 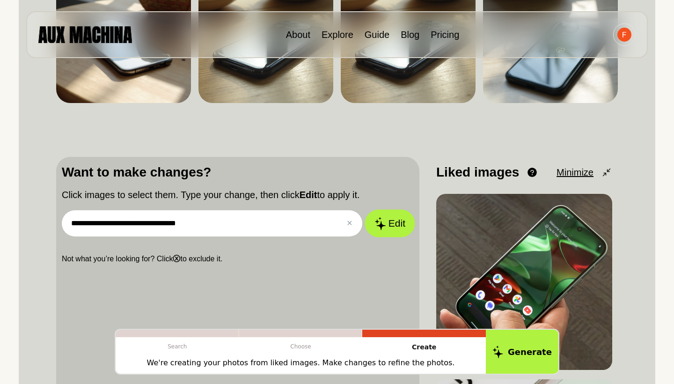 I want to click on img: Avatar, so click(x=625, y=35).